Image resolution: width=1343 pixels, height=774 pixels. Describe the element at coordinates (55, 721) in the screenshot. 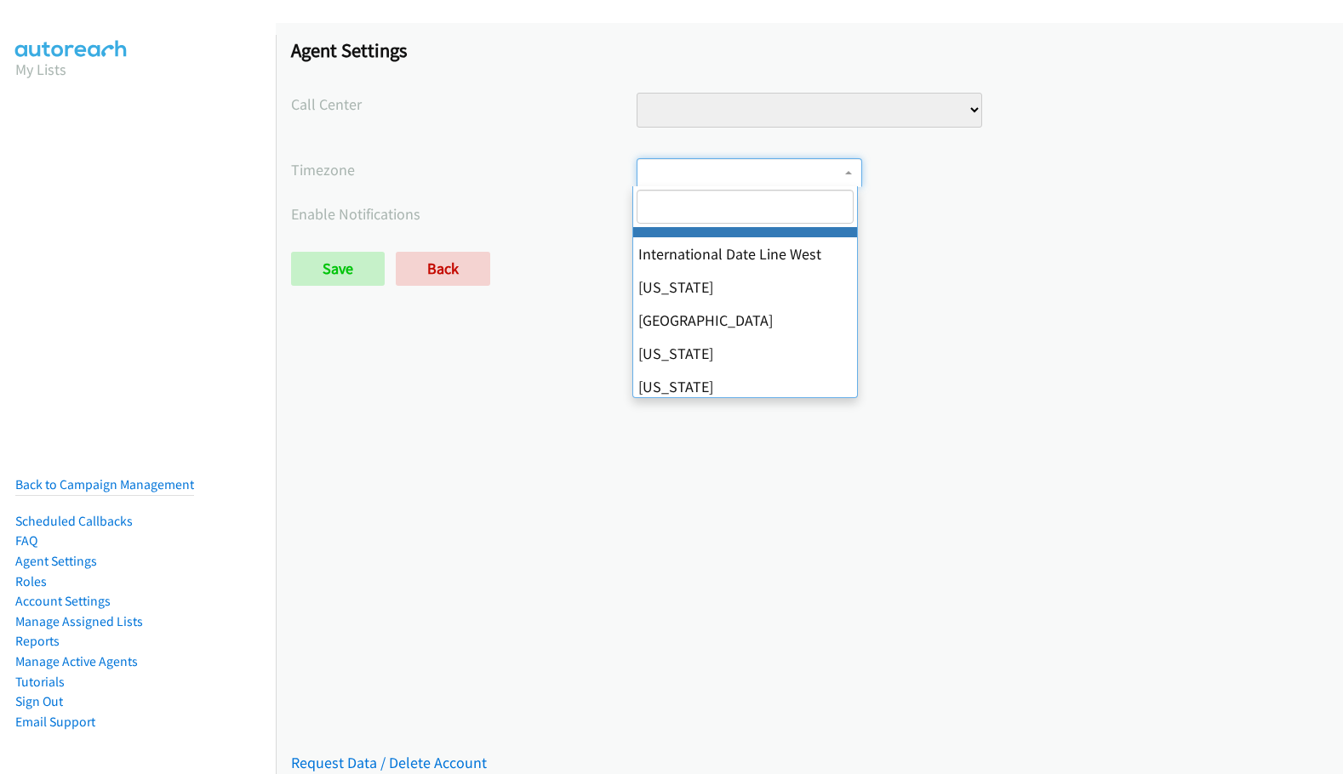

I see `a: Email Support` at that location.